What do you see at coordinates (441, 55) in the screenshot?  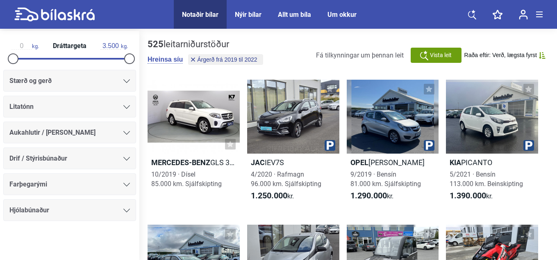 I see `span: Vista leit` at bounding box center [441, 55].